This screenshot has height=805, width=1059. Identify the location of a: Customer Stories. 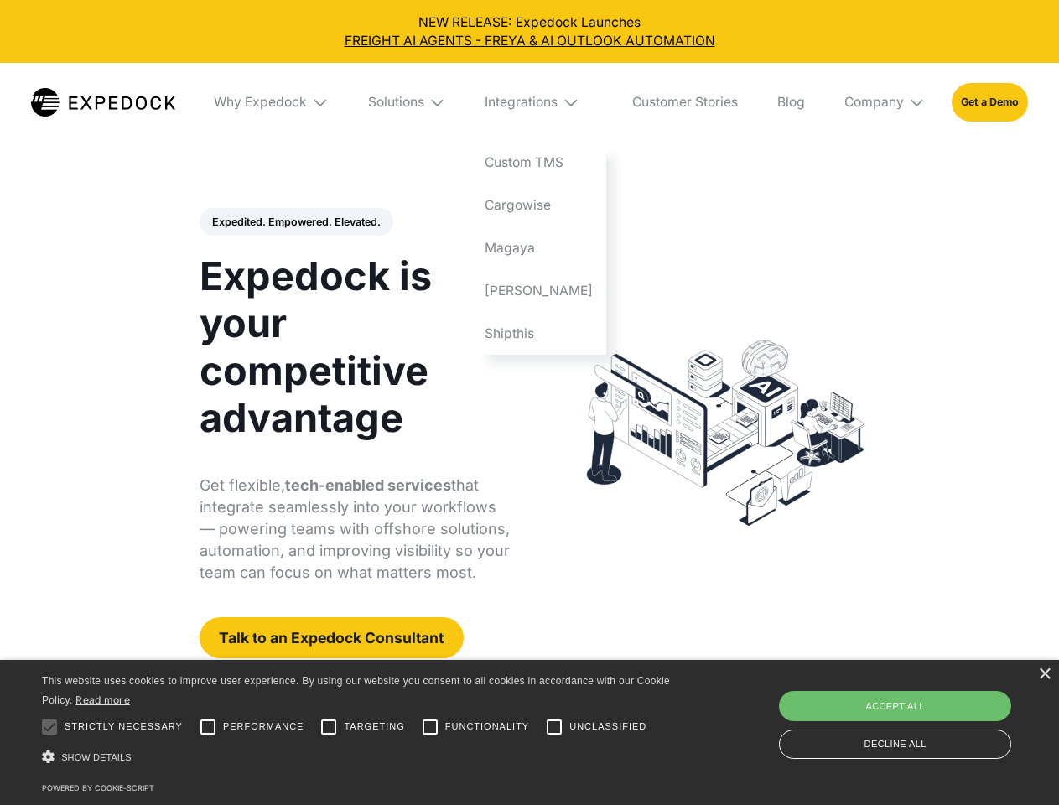
(684, 102).